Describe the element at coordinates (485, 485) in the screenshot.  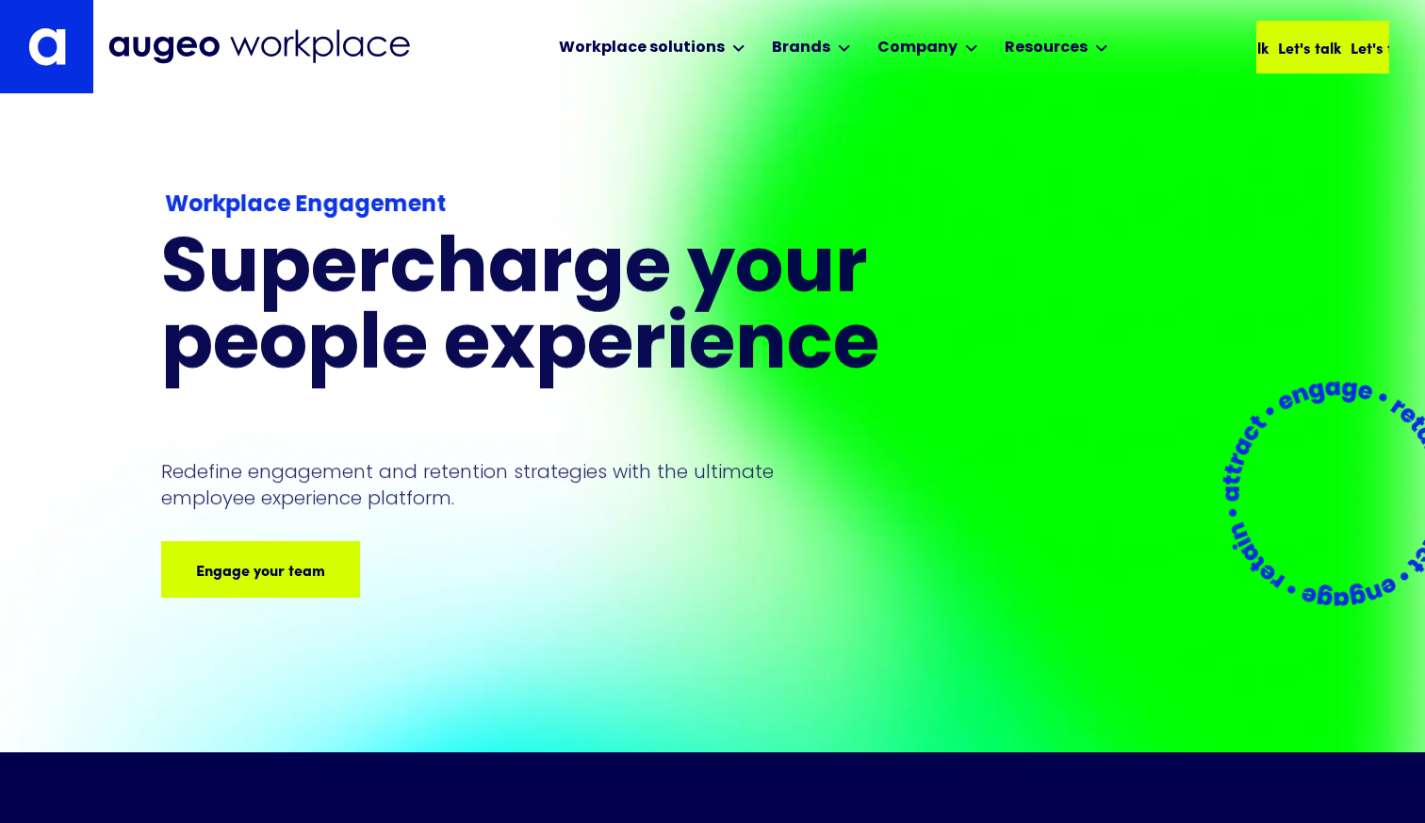
I see `p: Redefine engagement and retention strategies with the ultimate employee experience platform.` at that location.